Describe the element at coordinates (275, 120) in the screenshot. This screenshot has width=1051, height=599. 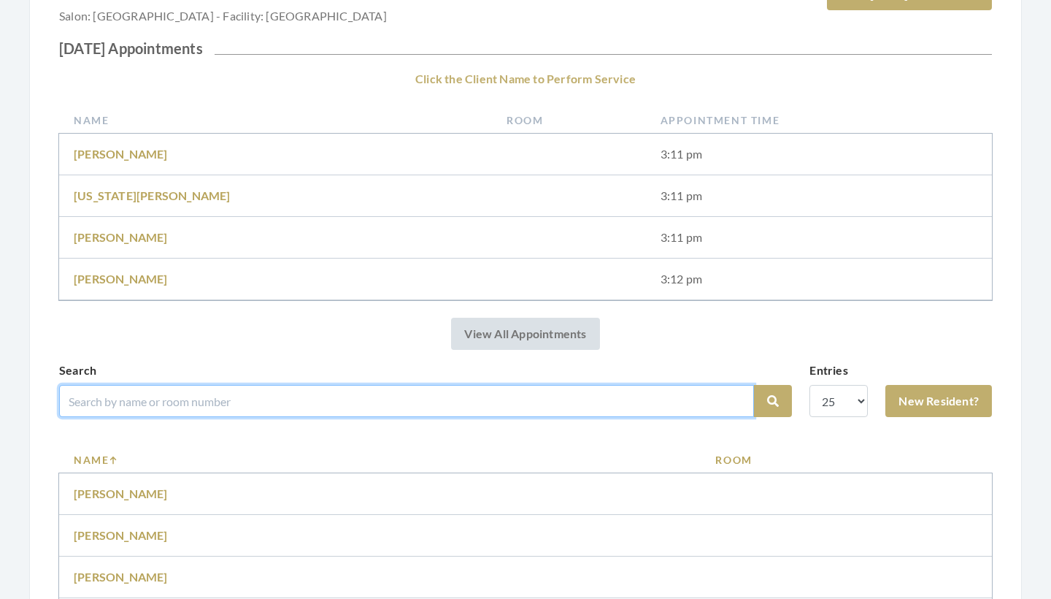
I see `th: Name` at that location.